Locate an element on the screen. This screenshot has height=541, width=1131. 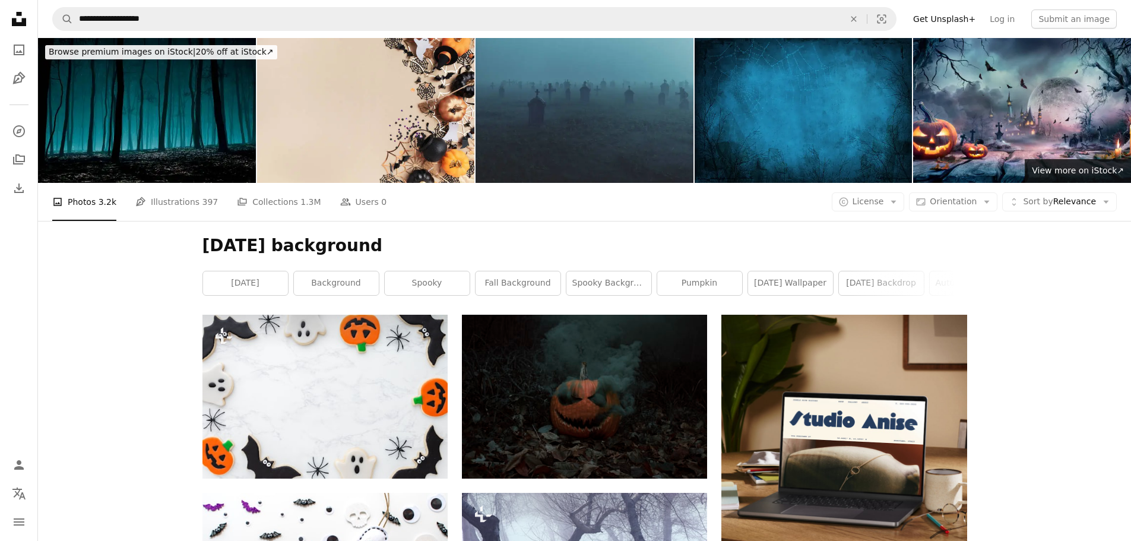
span: 1.3M is located at coordinates (311, 202).